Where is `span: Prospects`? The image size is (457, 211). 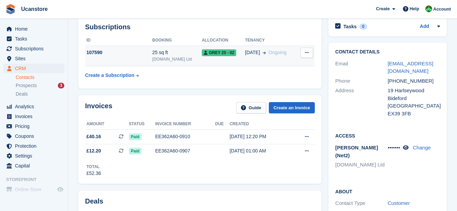 span: Prospects is located at coordinates (26, 85).